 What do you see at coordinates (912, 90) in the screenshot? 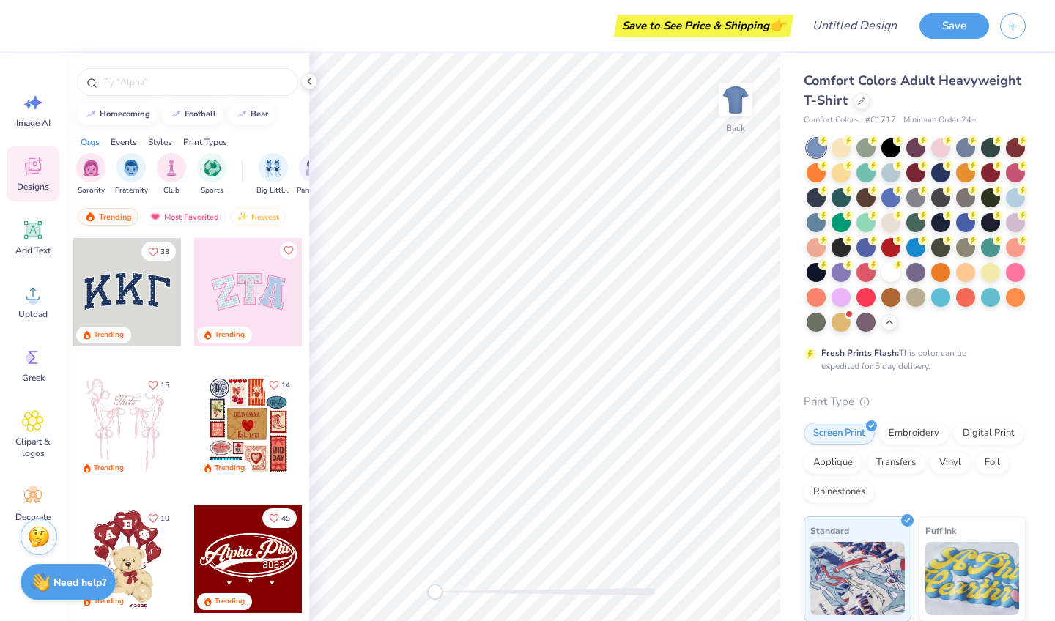
I see `span: Comfort Colors Adult Heavyweight T-Shirt` at bounding box center [912, 90].